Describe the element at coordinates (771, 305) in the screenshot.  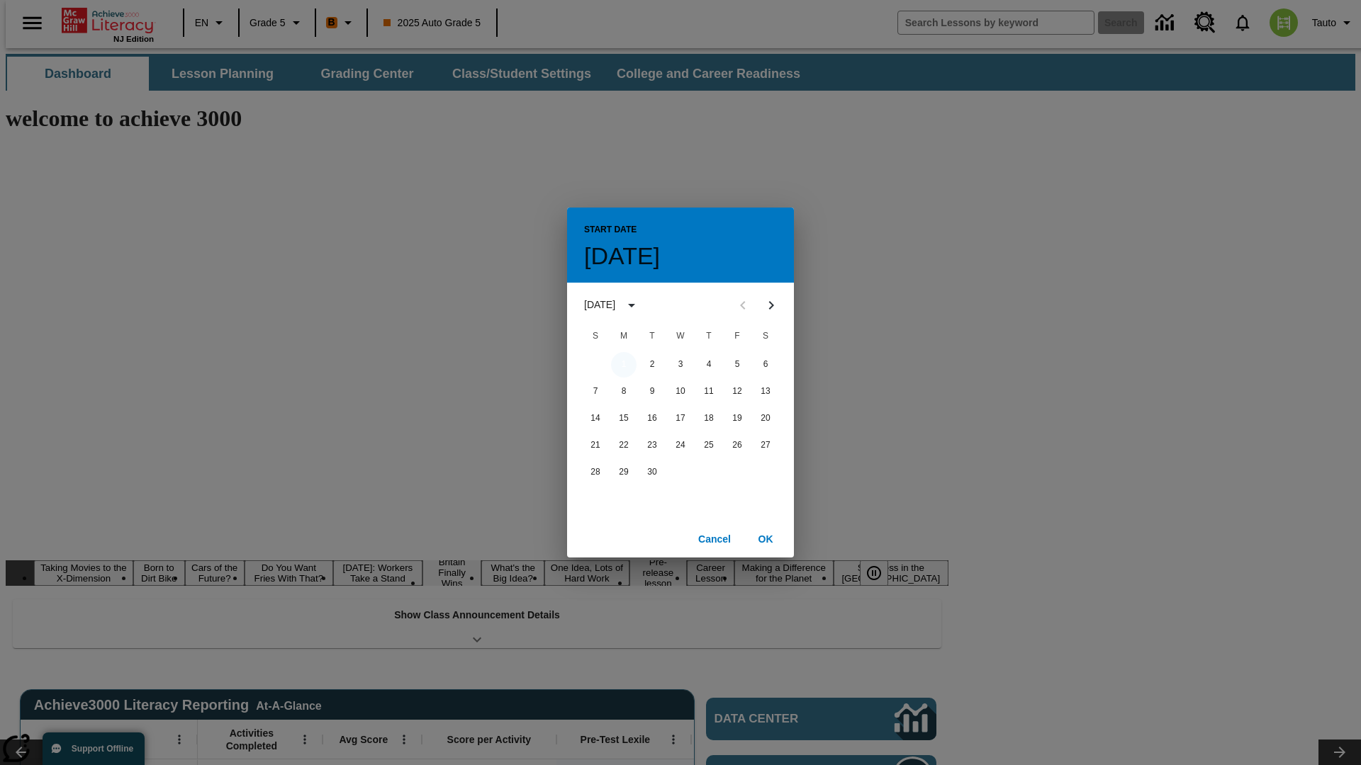
I see `button: Next month` at that location.